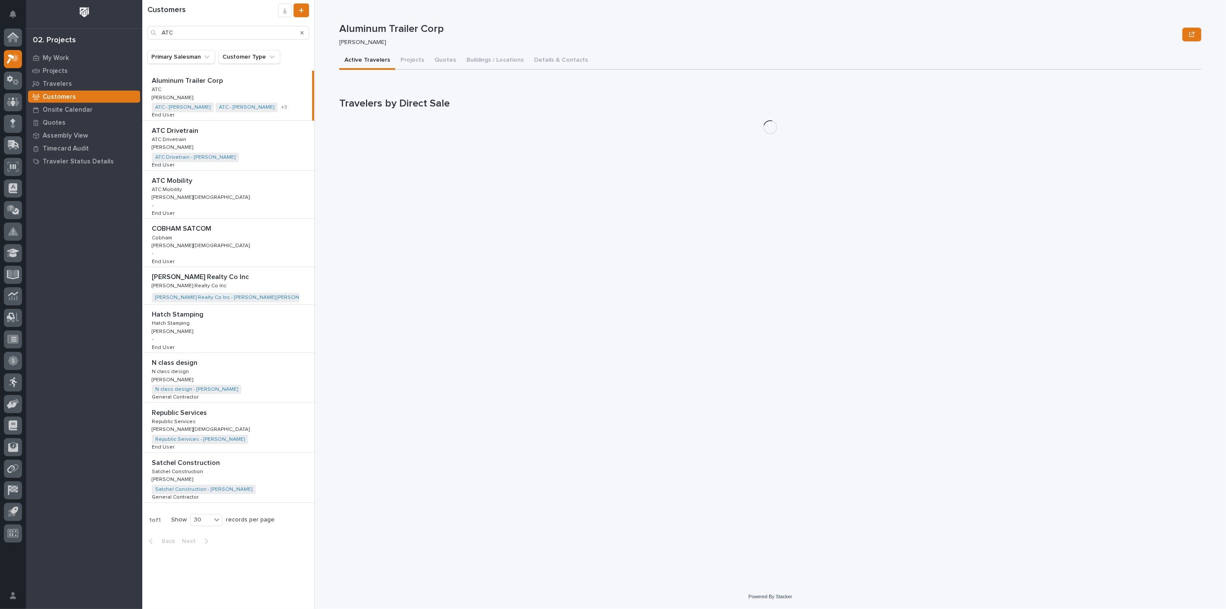  Describe the element at coordinates (201, 520) in the screenshot. I see `div: 30` at that location.